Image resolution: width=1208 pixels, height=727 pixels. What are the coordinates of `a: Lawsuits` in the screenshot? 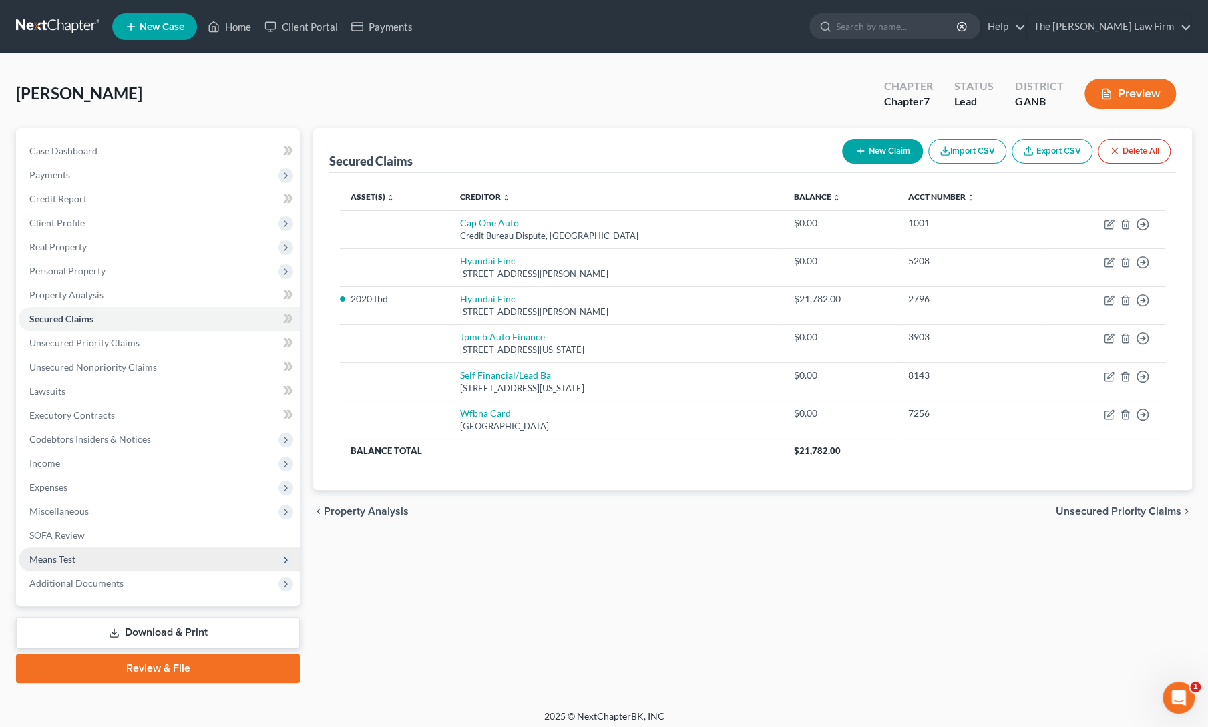 It's located at (159, 391).